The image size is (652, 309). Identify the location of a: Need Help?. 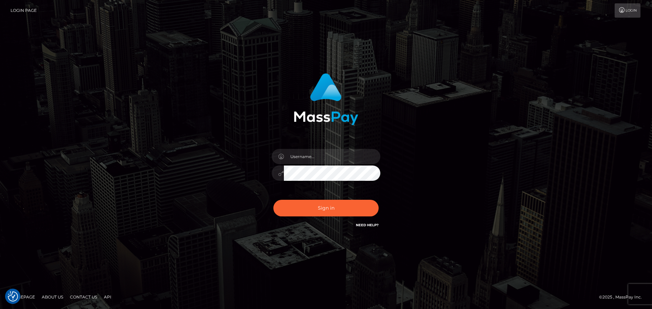
(367, 225).